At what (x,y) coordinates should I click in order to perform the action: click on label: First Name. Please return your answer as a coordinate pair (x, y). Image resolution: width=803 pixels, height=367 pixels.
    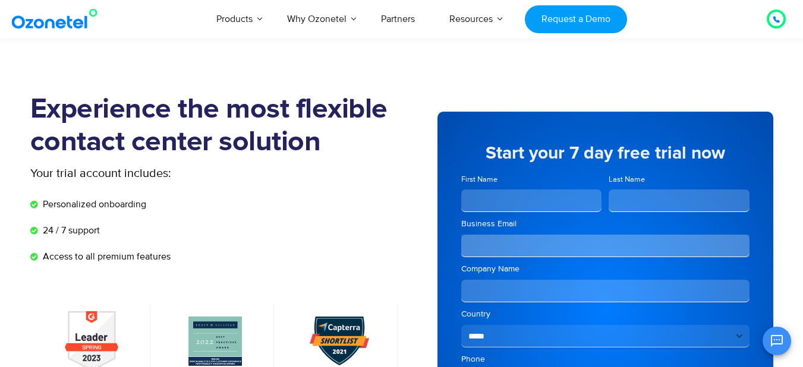
    Looking at the image, I should click on (531, 179).